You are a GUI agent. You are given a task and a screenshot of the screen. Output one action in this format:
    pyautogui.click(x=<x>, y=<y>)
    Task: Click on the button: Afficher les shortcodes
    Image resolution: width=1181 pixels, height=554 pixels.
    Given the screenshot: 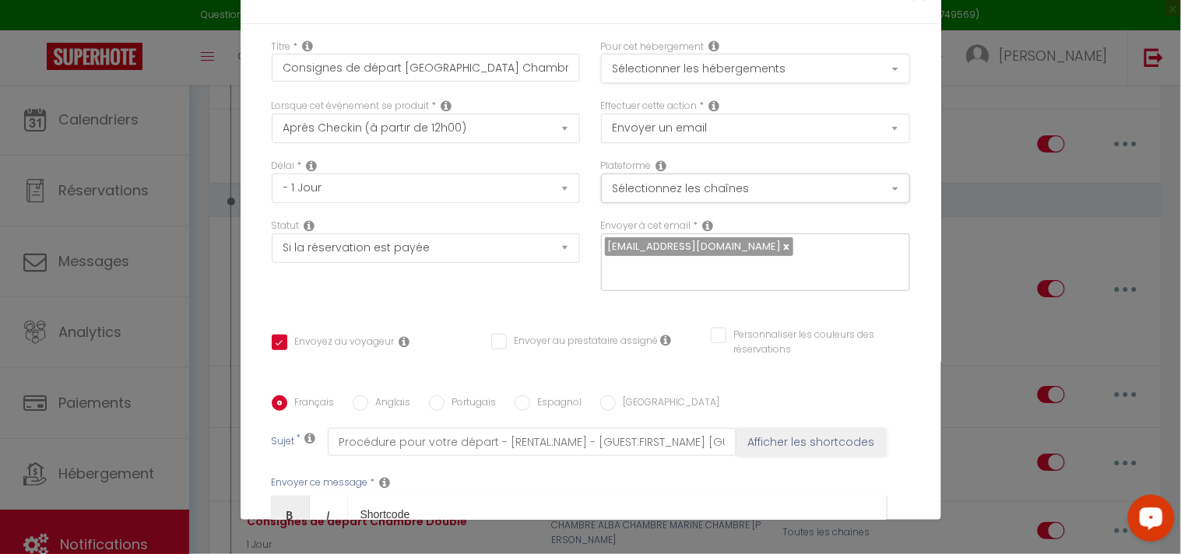 What is the action you would take?
    pyautogui.click(x=811, y=442)
    